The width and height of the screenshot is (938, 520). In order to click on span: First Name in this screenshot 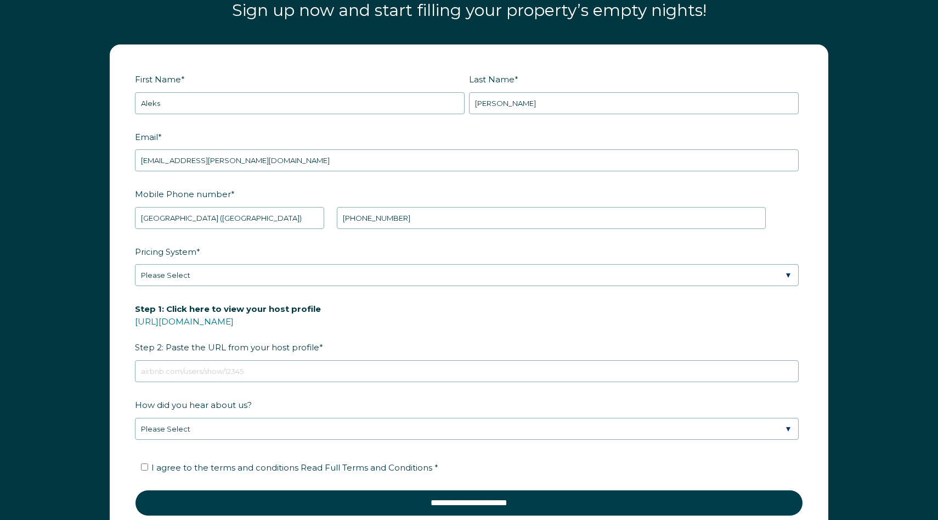, I will do `click(158, 79)`.